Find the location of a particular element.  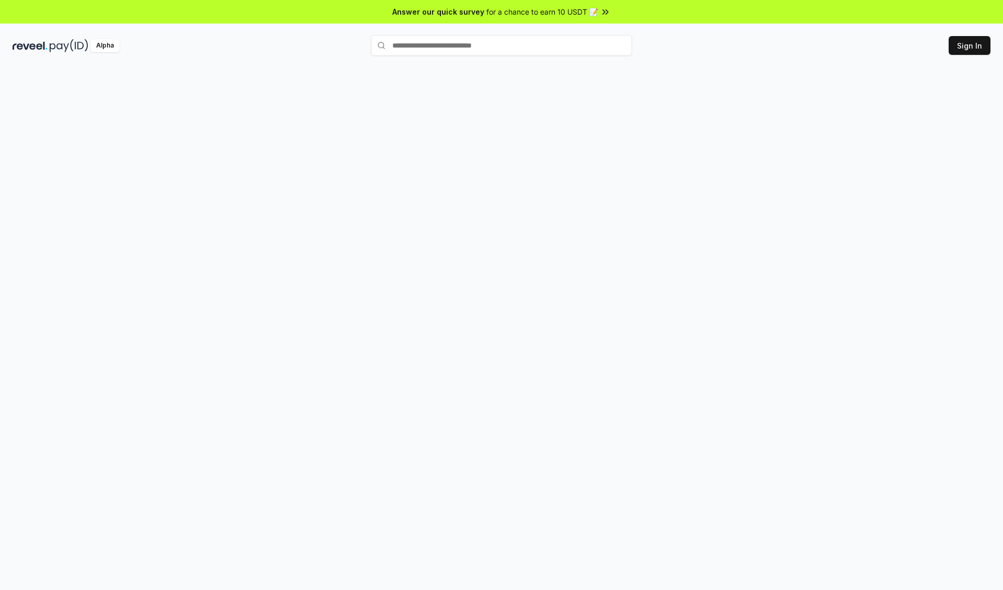

img: reveel_dark is located at coordinates (30, 45).